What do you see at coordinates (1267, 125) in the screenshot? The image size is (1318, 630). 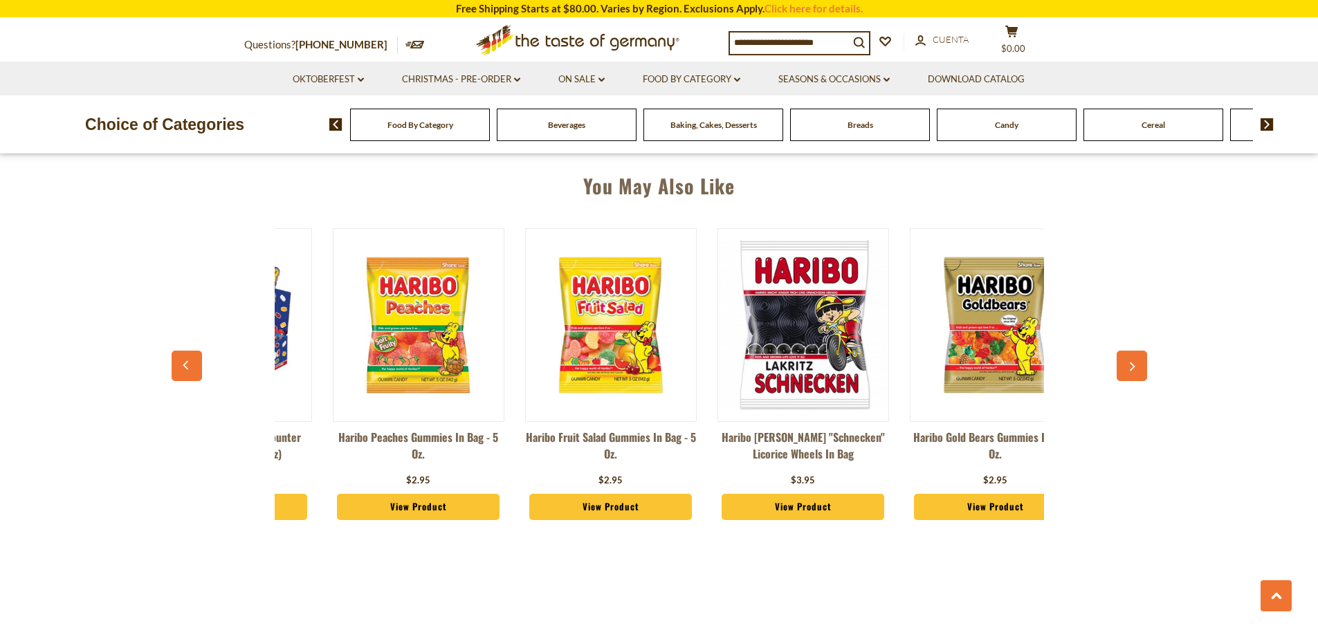 I see `img: next arrow` at bounding box center [1267, 125].